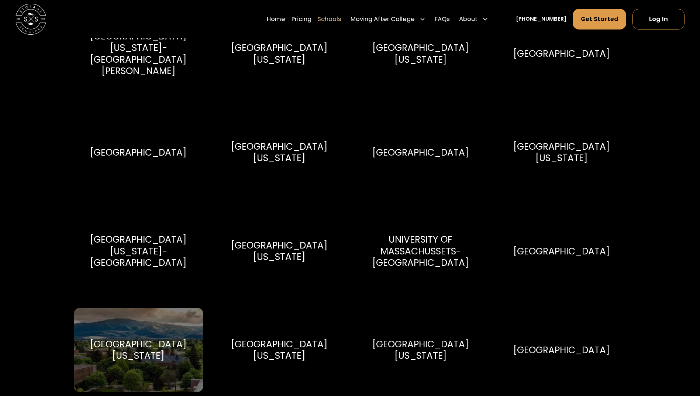 The image size is (700, 396). I want to click on a: Get Started, so click(600, 19).